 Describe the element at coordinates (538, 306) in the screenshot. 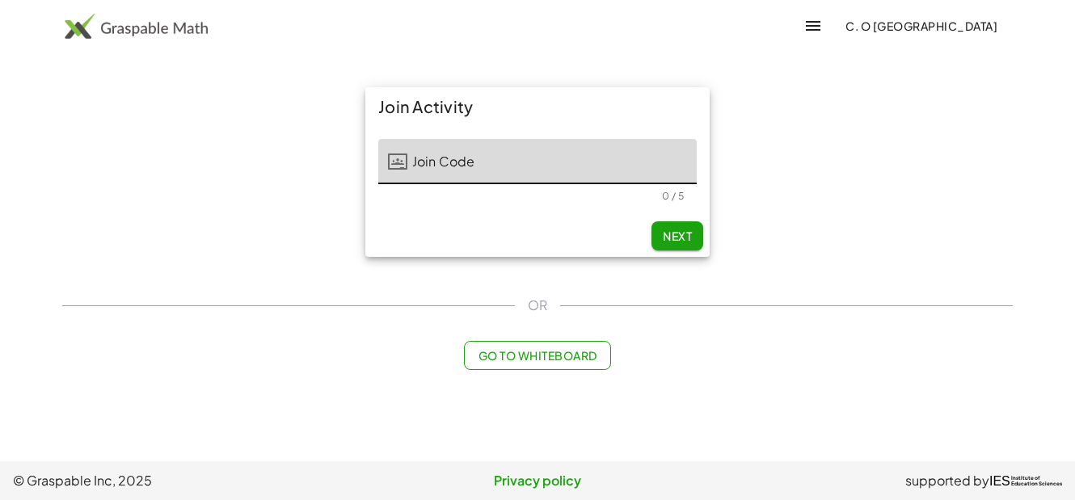

I see `span: OR` at that location.